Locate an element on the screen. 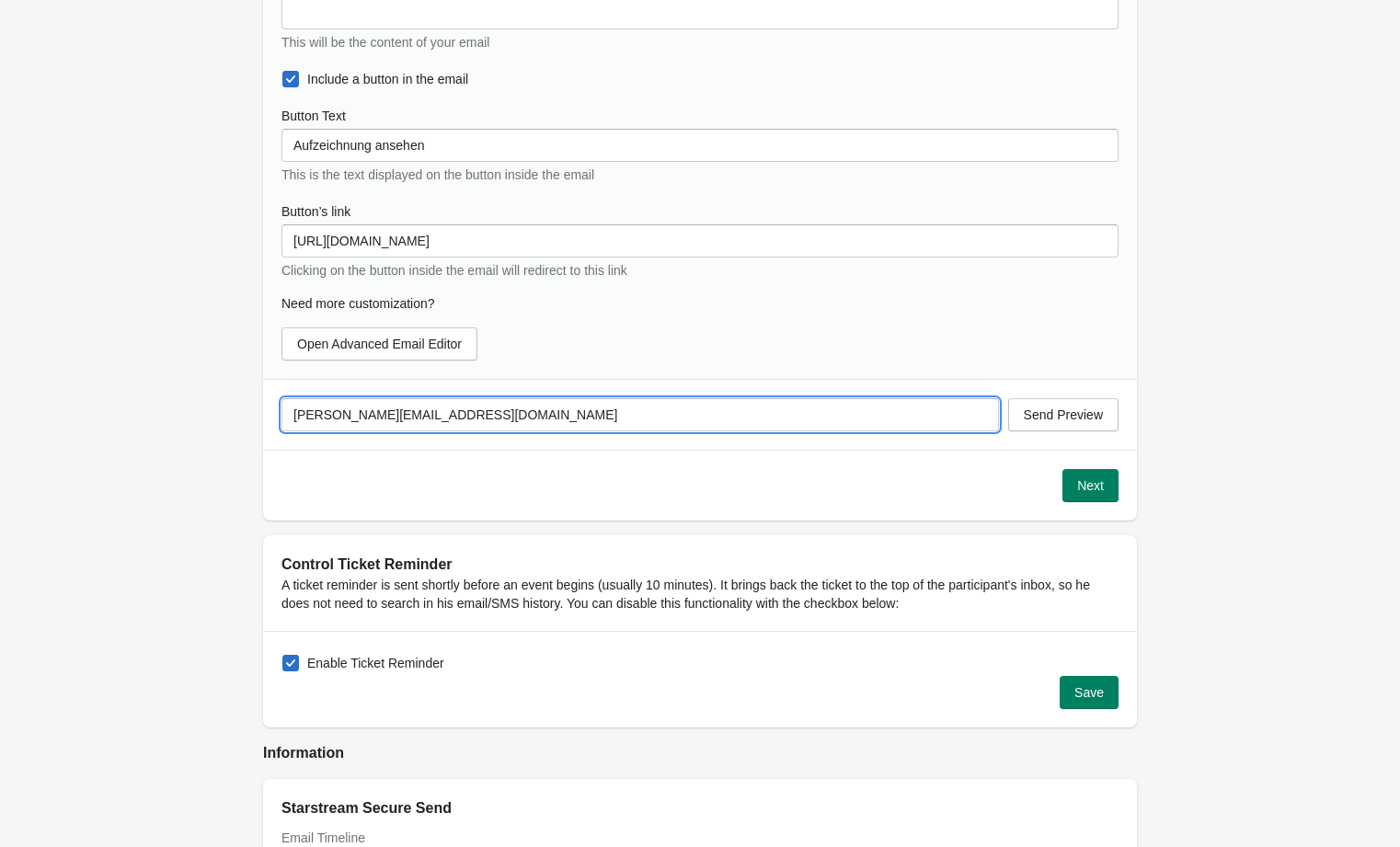 The width and height of the screenshot is (1400, 847). span: Open Advanced Email Editor is located at coordinates (379, 344).